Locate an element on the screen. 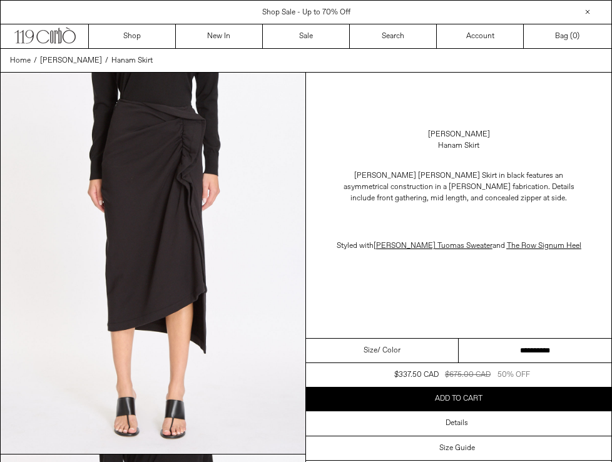 The width and height of the screenshot is (612, 462). div: 50% OFF is located at coordinates (513, 375).